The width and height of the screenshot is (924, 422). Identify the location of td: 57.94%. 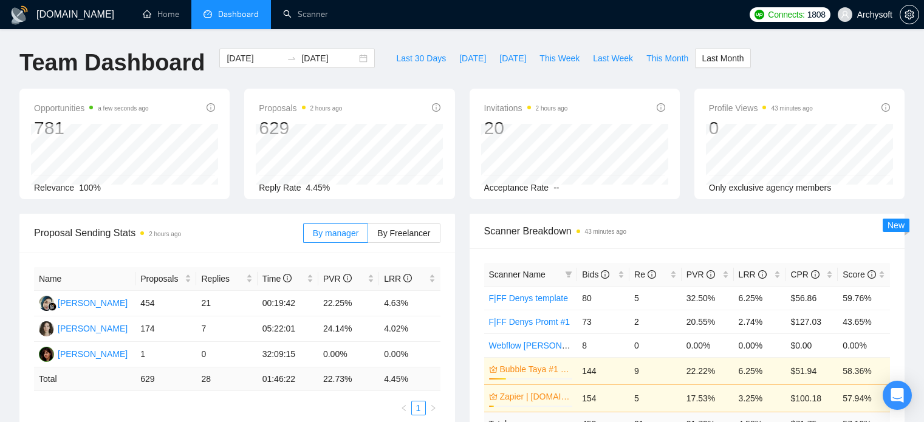
(864, 398).